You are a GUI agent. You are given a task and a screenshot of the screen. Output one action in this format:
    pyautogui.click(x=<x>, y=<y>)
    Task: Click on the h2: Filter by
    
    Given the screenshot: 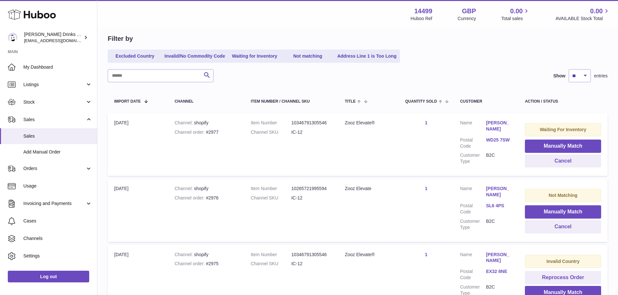 What is the action you would take?
    pyautogui.click(x=120, y=39)
    